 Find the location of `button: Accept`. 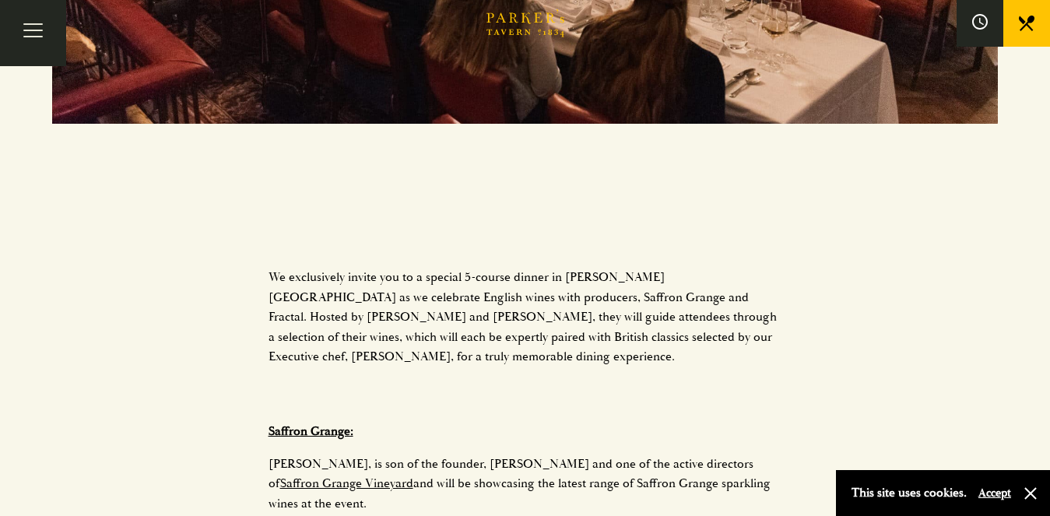

button: Accept is located at coordinates (995, 493).